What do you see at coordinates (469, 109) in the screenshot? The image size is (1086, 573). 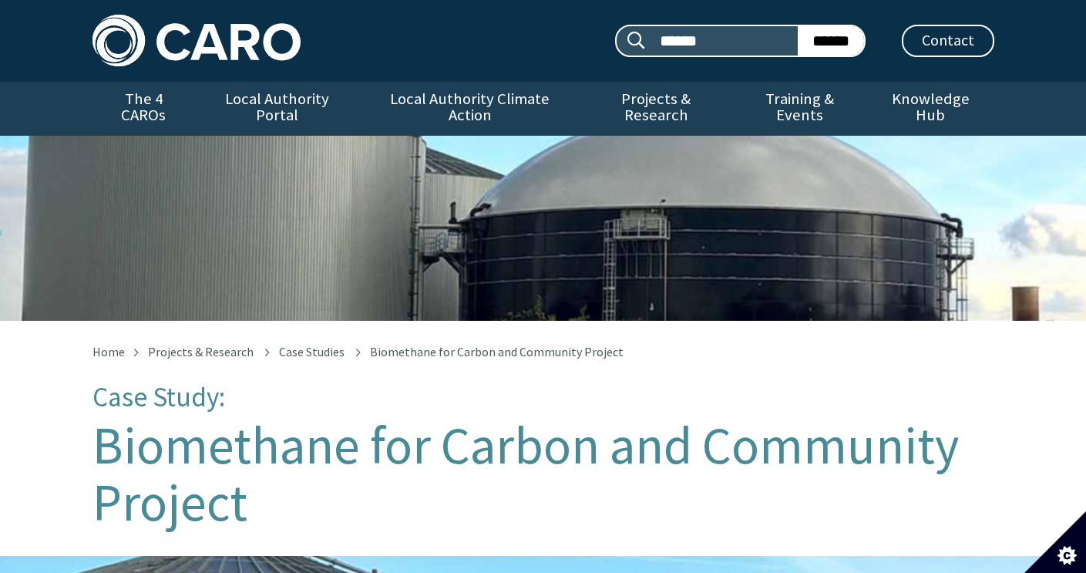 I see `a: Local Authority Climate Action` at bounding box center [469, 109].